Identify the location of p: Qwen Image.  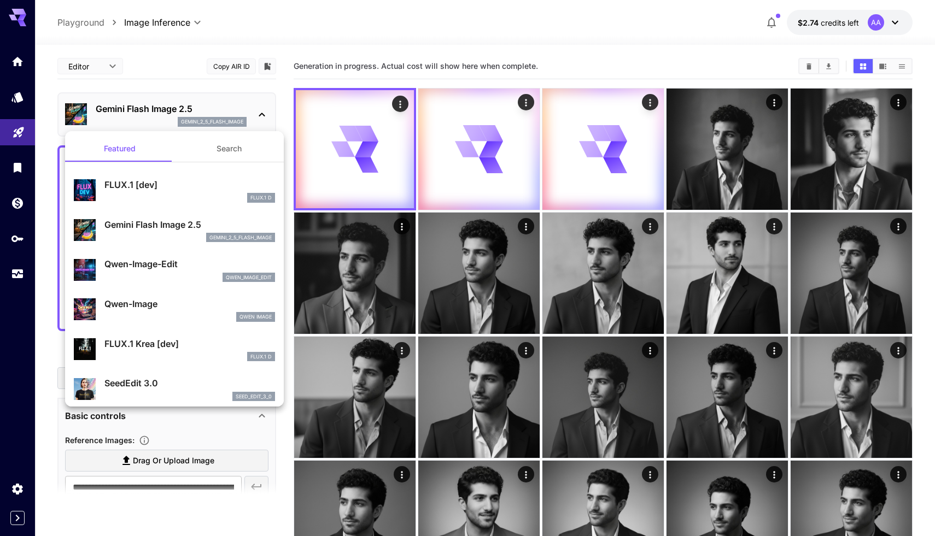
(255, 317).